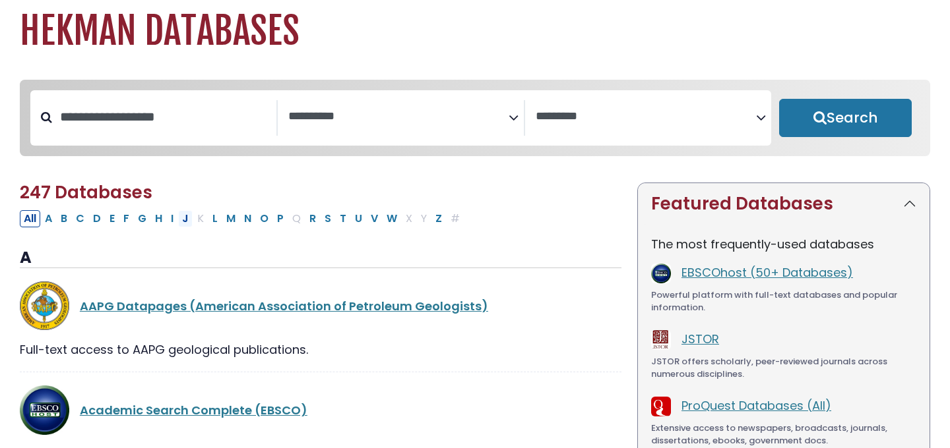  Describe the element at coordinates (126, 219) in the screenshot. I see `button: Filter Results F` at that location.